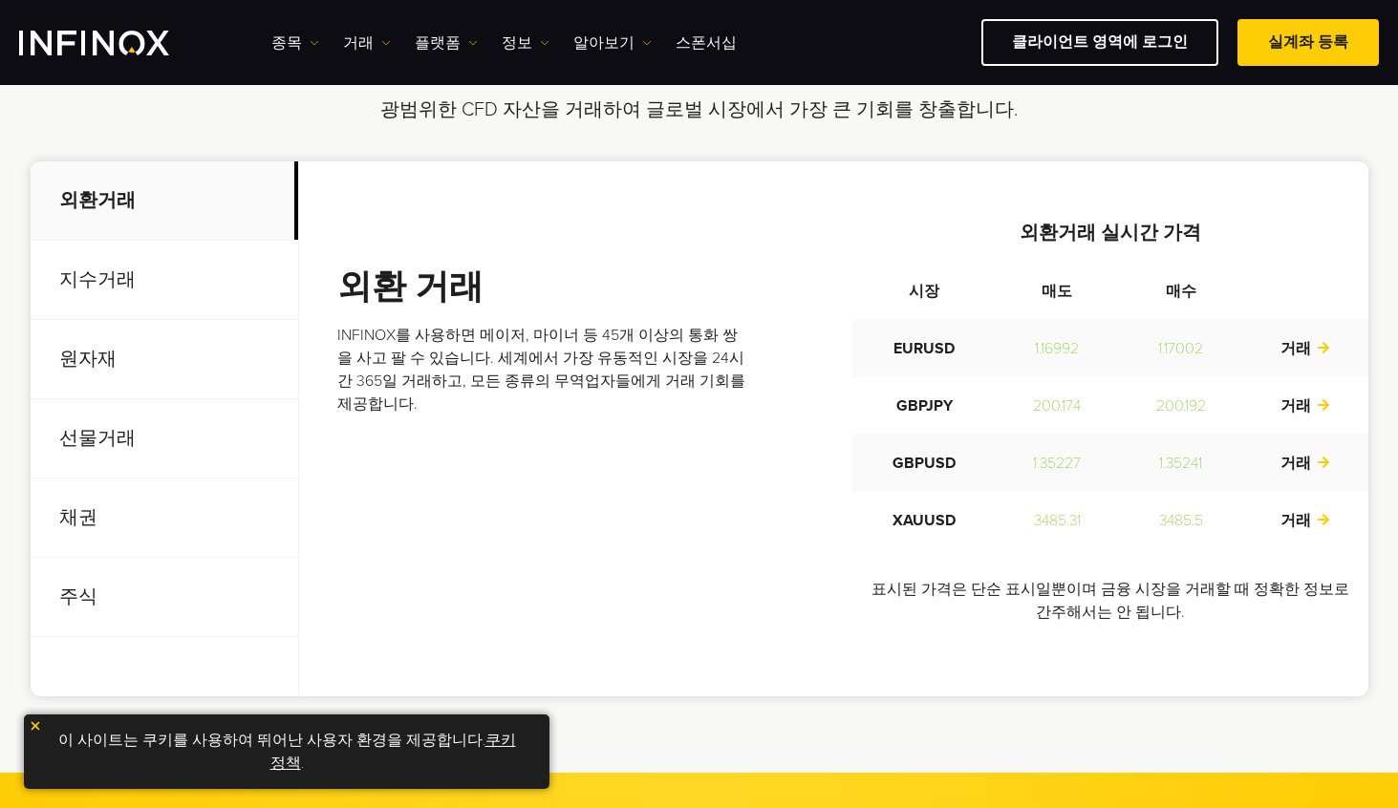  What do you see at coordinates (924, 349) in the screenshot?
I see `td: EURUSD` at bounding box center [924, 349].